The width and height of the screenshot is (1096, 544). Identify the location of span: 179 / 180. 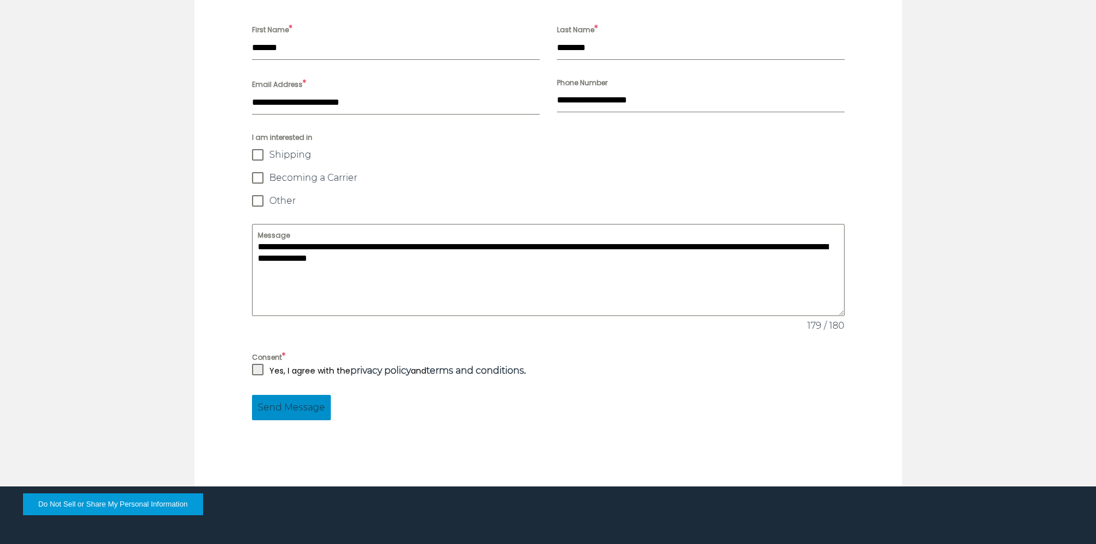
(826, 326).